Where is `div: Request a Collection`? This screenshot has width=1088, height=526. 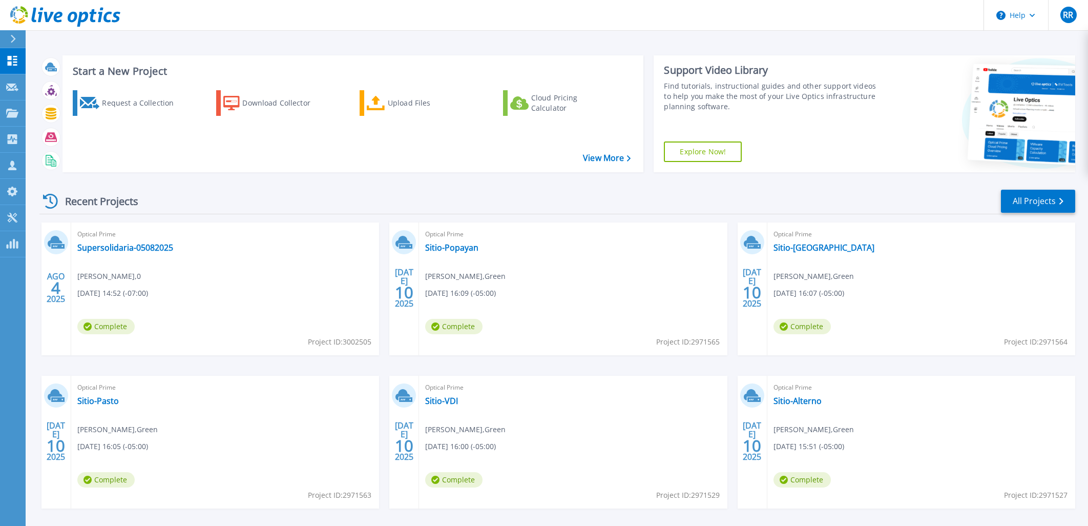 div: Request a Collection is located at coordinates (143, 103).